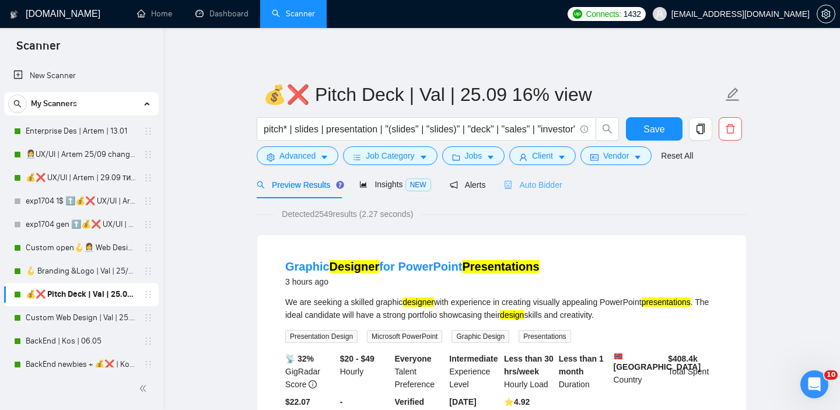 The height and width of the screenshot is (410, 840). What do you see at coordinates (355, 267) in the screenshot?
I see `mark: Designer` at bounding box center [355, 267].